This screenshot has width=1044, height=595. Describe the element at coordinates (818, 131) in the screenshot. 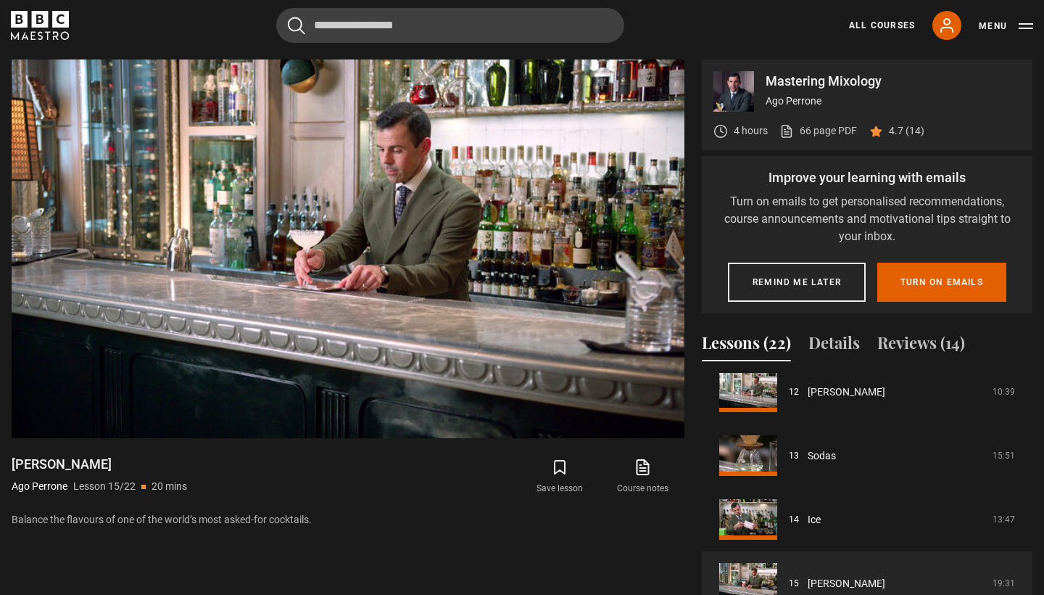

I see `a: 66 page PDF` at that location.